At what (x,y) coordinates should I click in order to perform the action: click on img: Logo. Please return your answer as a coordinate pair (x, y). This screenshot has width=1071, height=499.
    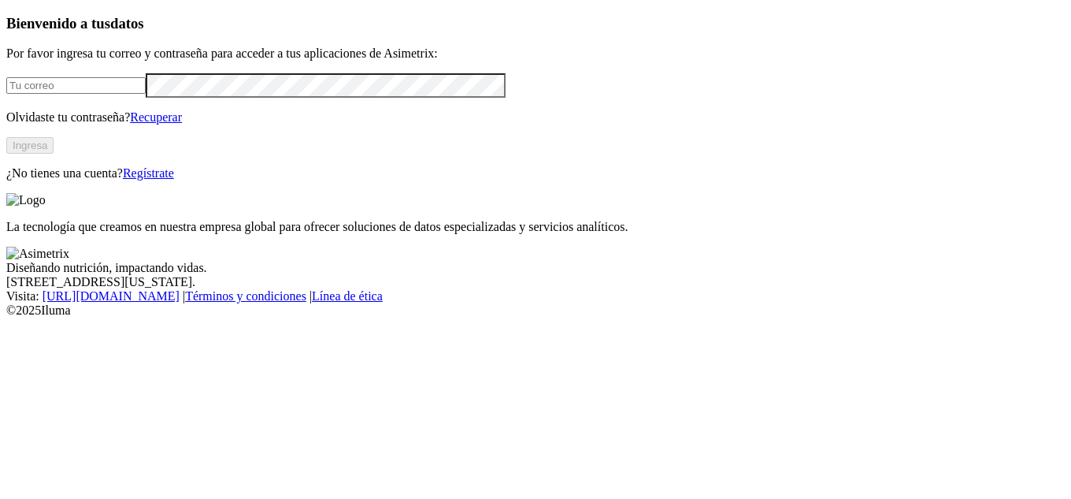
    Looking at the image, I should click on (26, 200).